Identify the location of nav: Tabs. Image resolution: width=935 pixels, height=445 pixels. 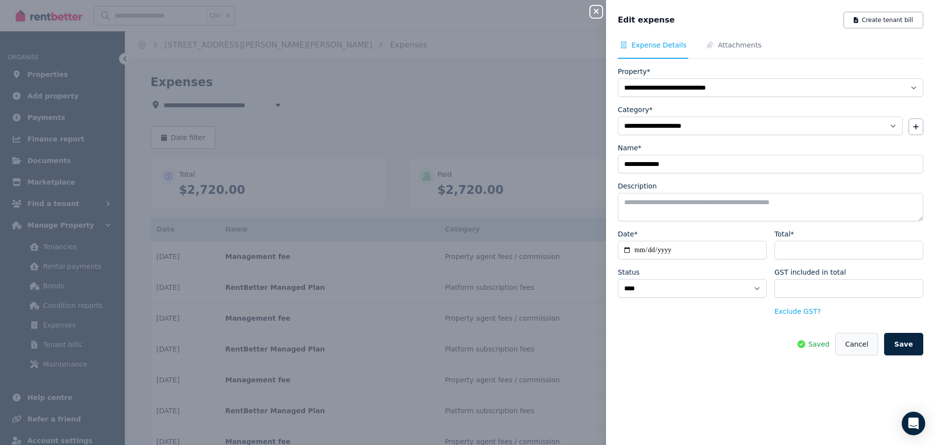
(771, 49).